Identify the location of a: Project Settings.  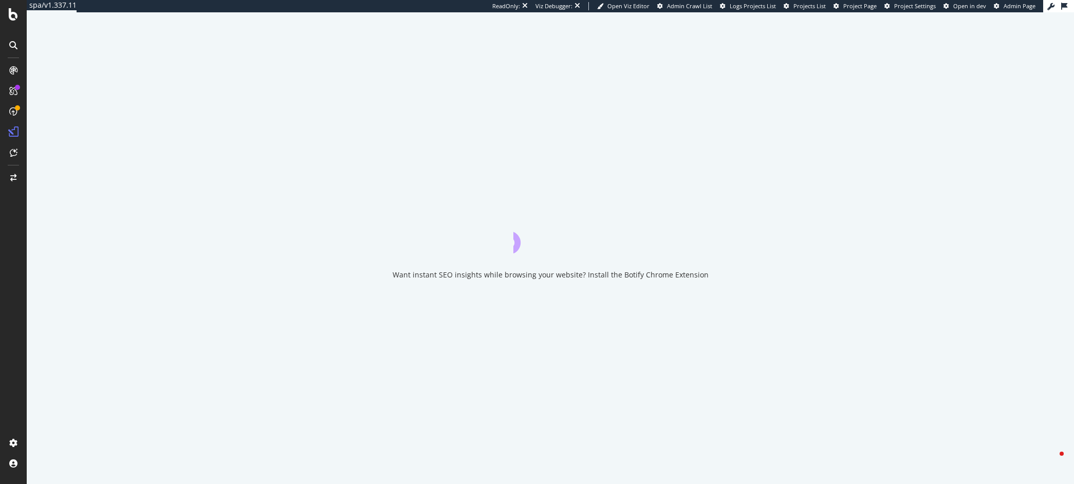
(910, 6).